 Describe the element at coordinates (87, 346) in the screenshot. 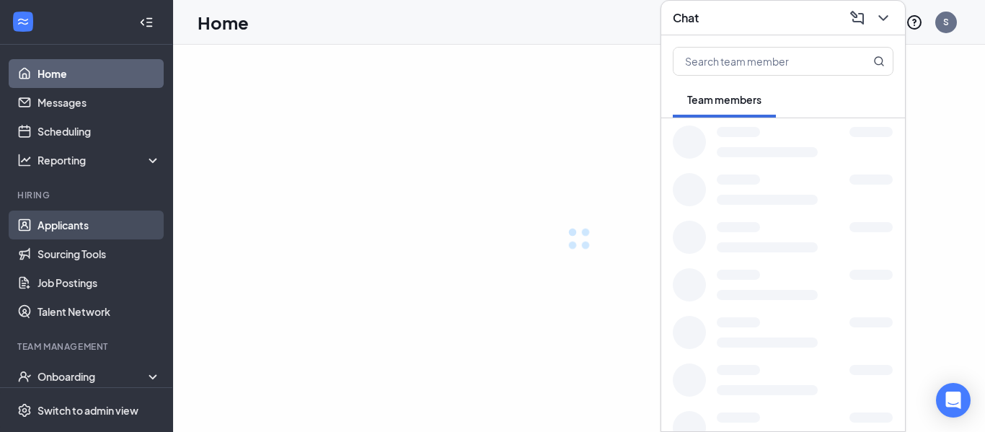

I see `div: Team Management` at that location.